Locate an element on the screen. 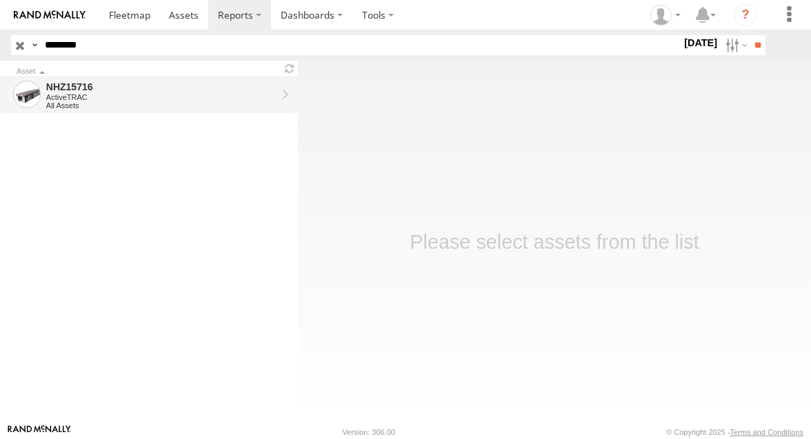  div: ActiveTRAC is located at coordinates (161, 97).